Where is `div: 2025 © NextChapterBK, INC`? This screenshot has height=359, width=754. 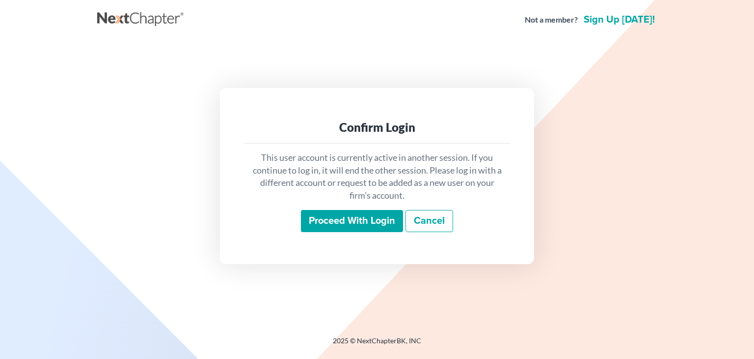
div: 2025 © NextChapterBK, INC is located at coordinates (377, 344).